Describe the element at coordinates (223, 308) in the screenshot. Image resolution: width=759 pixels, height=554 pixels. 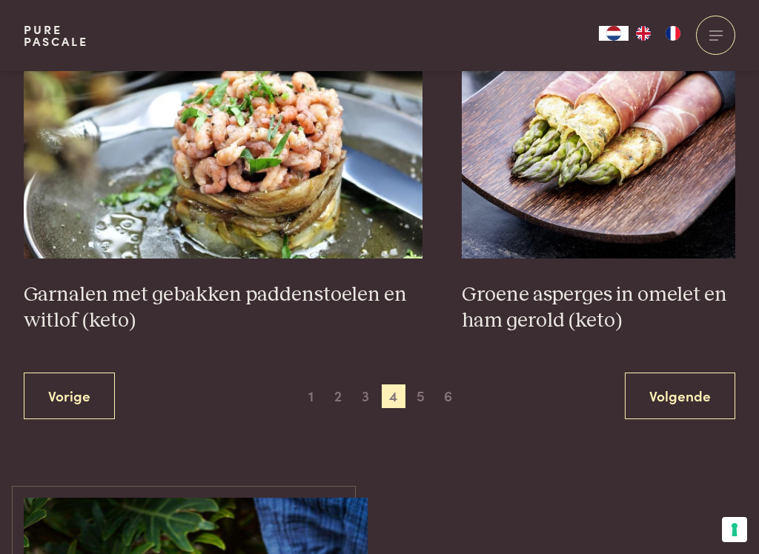
I see `h3: Garnalen met gebakken paddenstoelen en witlof (keto)` at that location.